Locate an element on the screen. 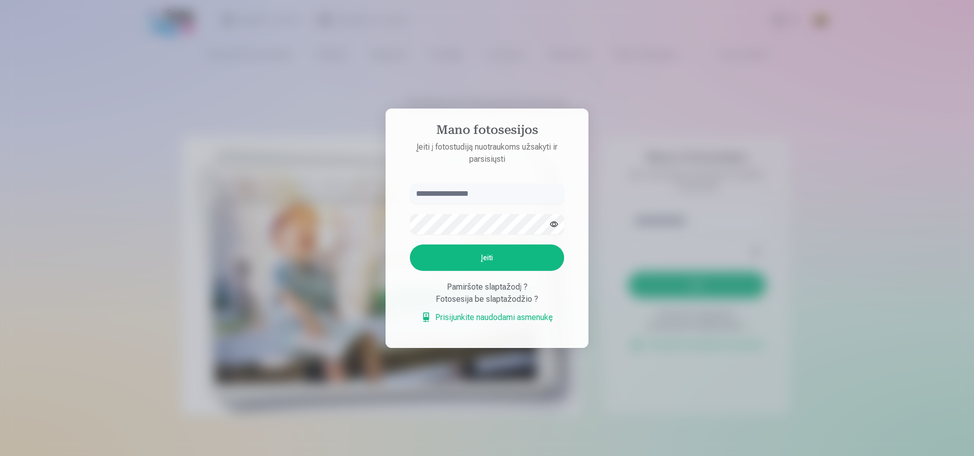 The width and height of the screenshot is (974, 456). p: Įeiti į fotostudiją nuotraukoms užsakyti ir parsisiųsti is located at coordinates (487, 153).